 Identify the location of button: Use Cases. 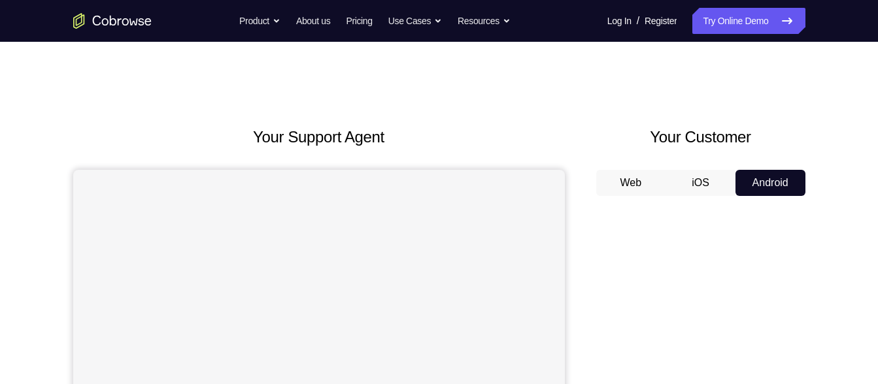
(415, 21).